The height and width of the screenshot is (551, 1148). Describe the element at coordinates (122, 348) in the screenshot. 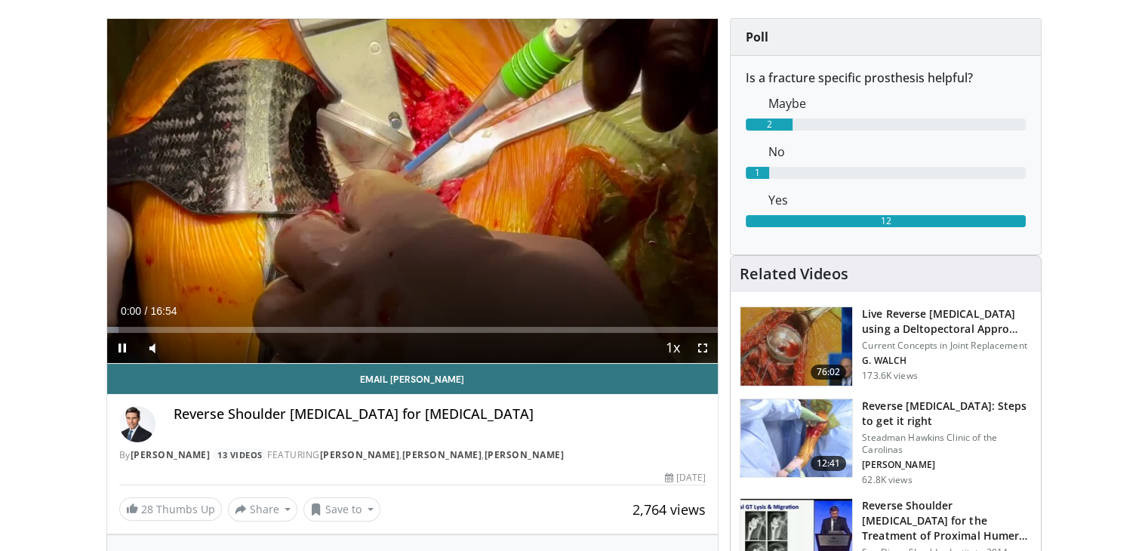

I see `button: Pause` at that location.